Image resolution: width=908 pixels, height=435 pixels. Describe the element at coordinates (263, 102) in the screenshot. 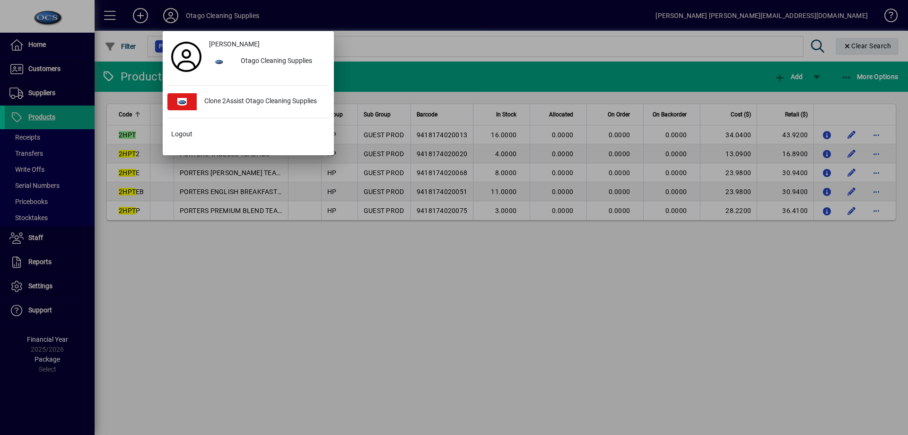

I see `div: Clone 2Assist Otago Cleaning Supplies` at that location.